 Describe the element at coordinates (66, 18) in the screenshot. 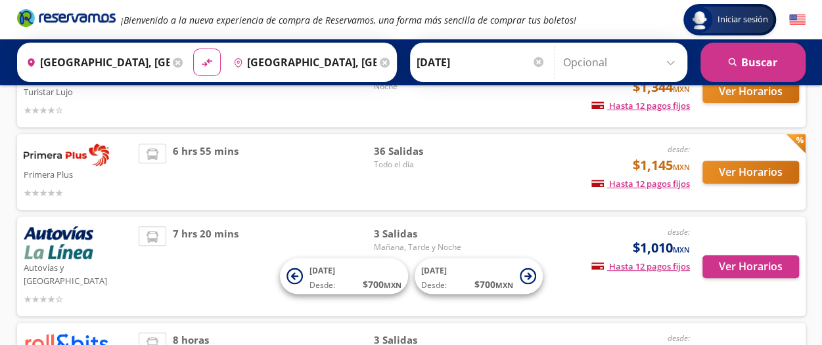

I see `i: Brand Logo` at that location.